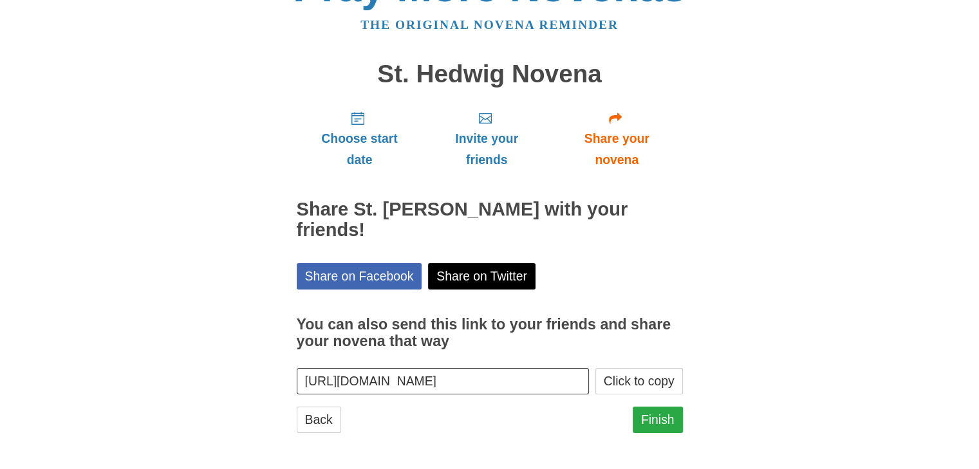 Image resolution: width=979 pixels, height=469 pixels. Describe the element at coordinates (639, 381) in the screenshot. I see `button: Click to copy` at that location.